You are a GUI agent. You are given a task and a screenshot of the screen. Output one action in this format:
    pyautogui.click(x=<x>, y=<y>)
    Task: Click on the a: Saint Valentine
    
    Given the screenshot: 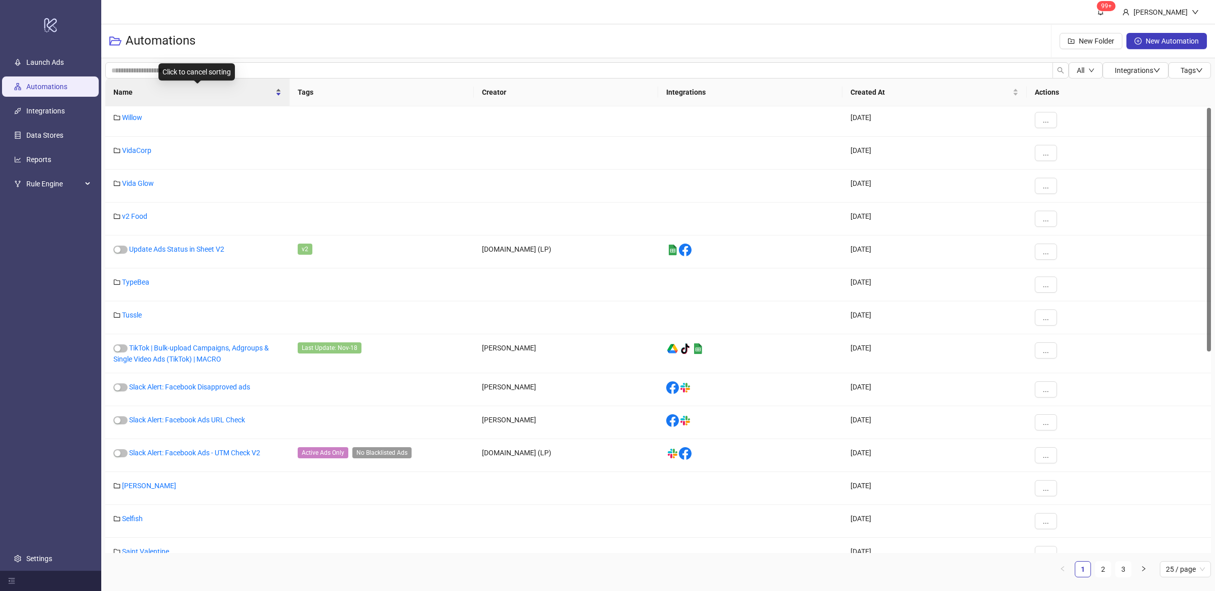 What is the action you would take?
    pyautogui.click(x=145, y=551)
    